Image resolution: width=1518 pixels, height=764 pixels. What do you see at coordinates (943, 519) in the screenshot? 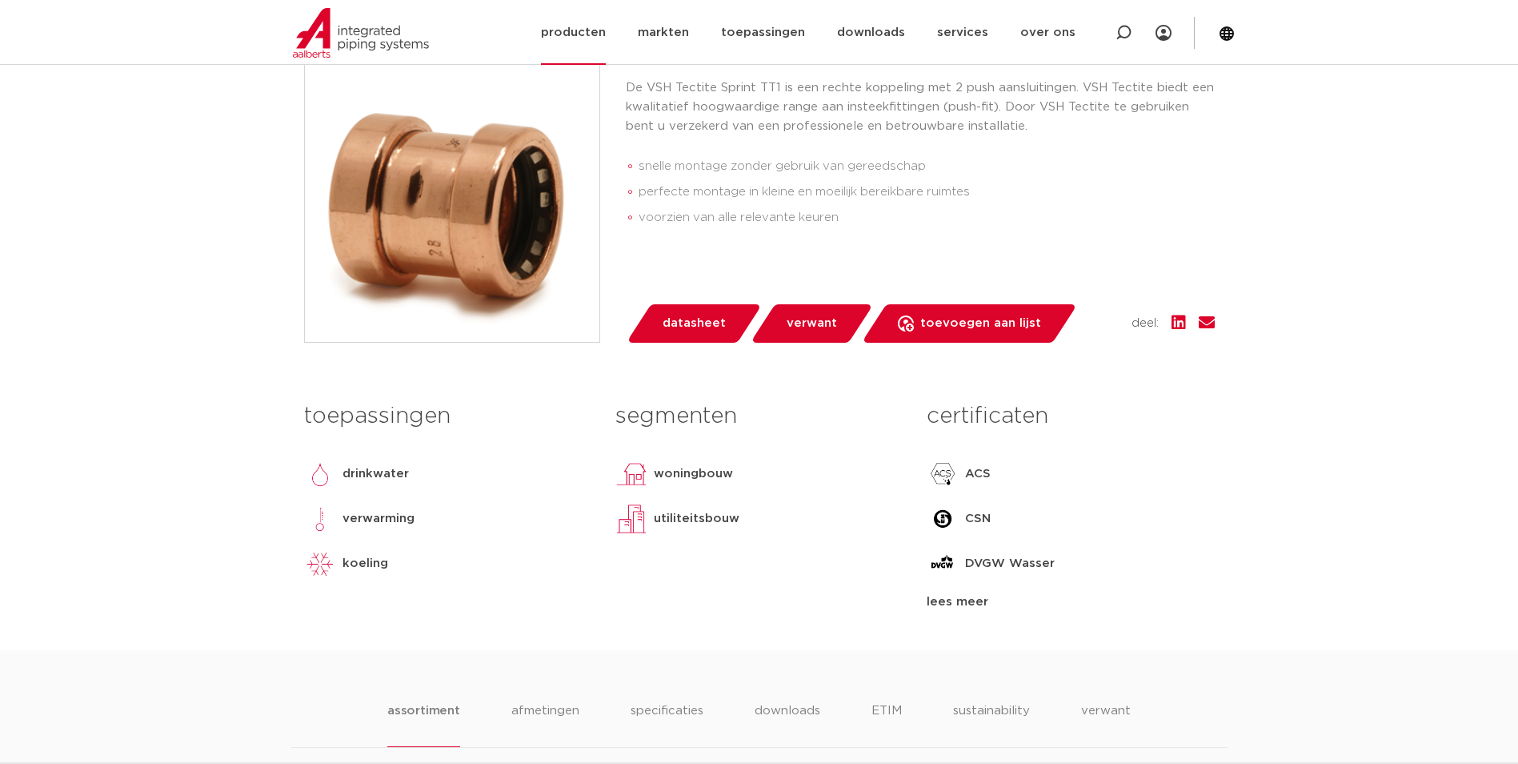
I see `img: CSN` at bounding box center [943, 519].